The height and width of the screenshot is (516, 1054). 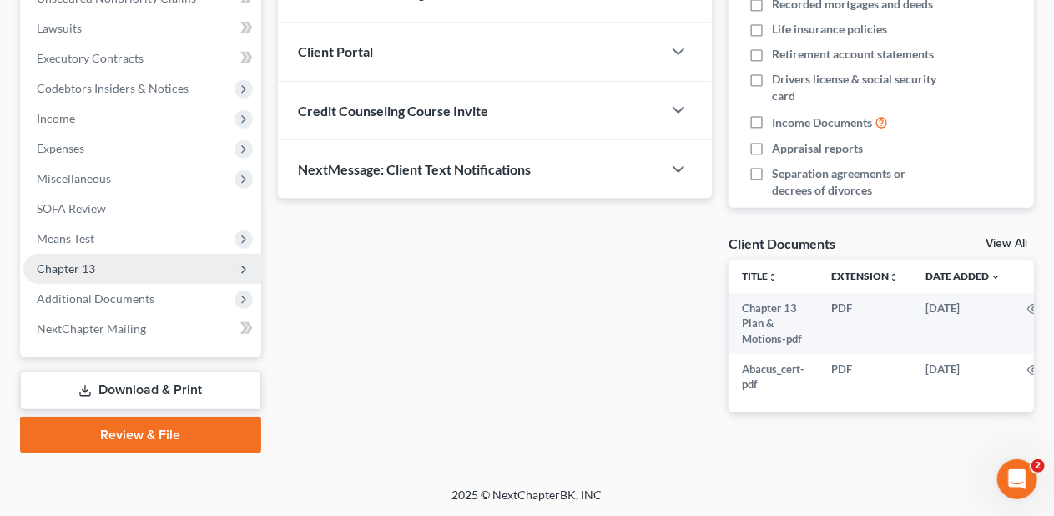 What do you see at coordinates (335, 51) in the screenshot?
I see `span: Client Portal` at bounding box center [335, 51].